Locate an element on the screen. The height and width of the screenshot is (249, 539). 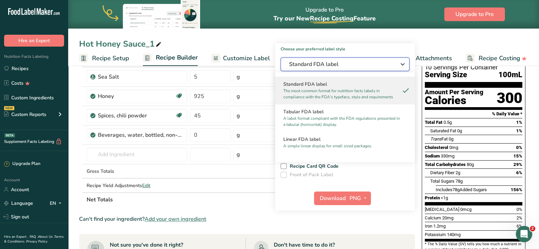
div: Upgrade to Pro is located at coordinates (324, 14).